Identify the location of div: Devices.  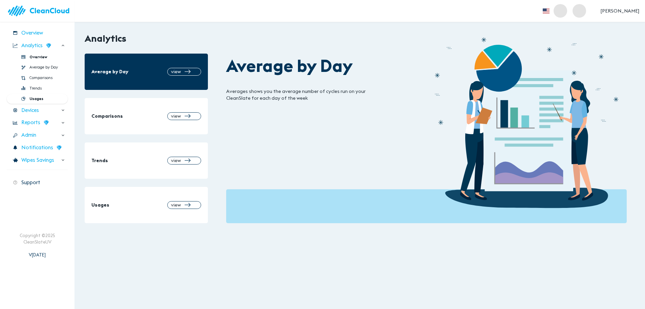
(37, 110).